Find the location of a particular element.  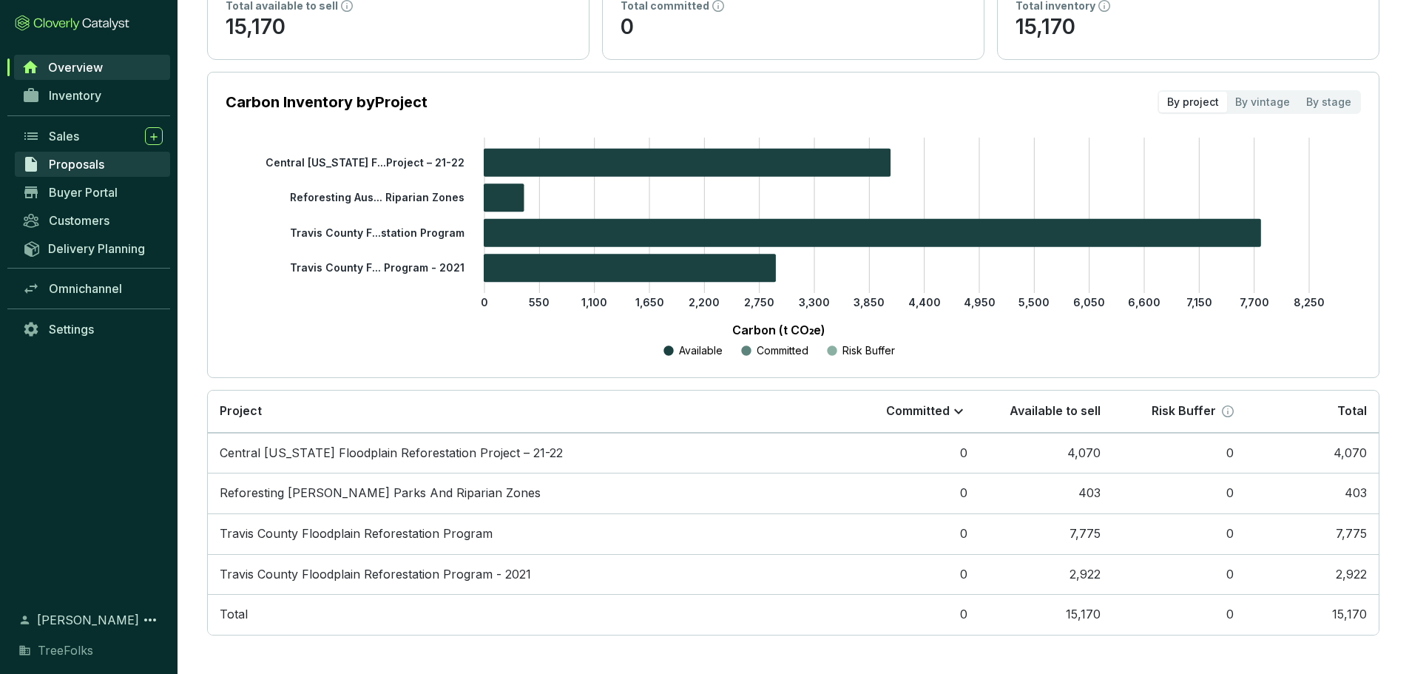

a: Buyer Portal is located at coordinates (92, 192).